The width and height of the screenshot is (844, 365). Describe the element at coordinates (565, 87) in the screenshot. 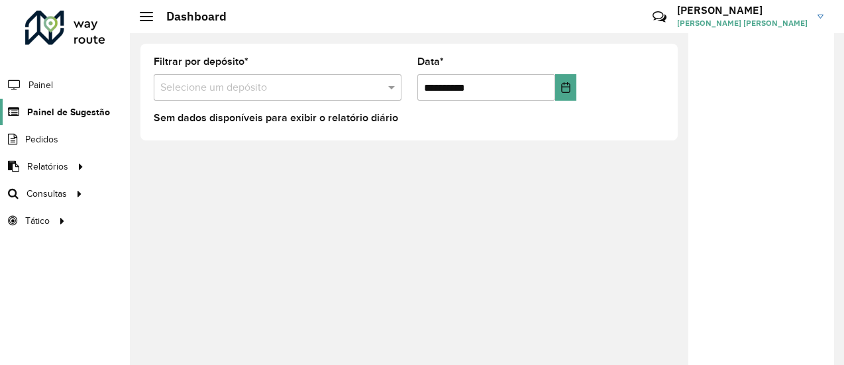

I see `button: Choose Date` at that location.